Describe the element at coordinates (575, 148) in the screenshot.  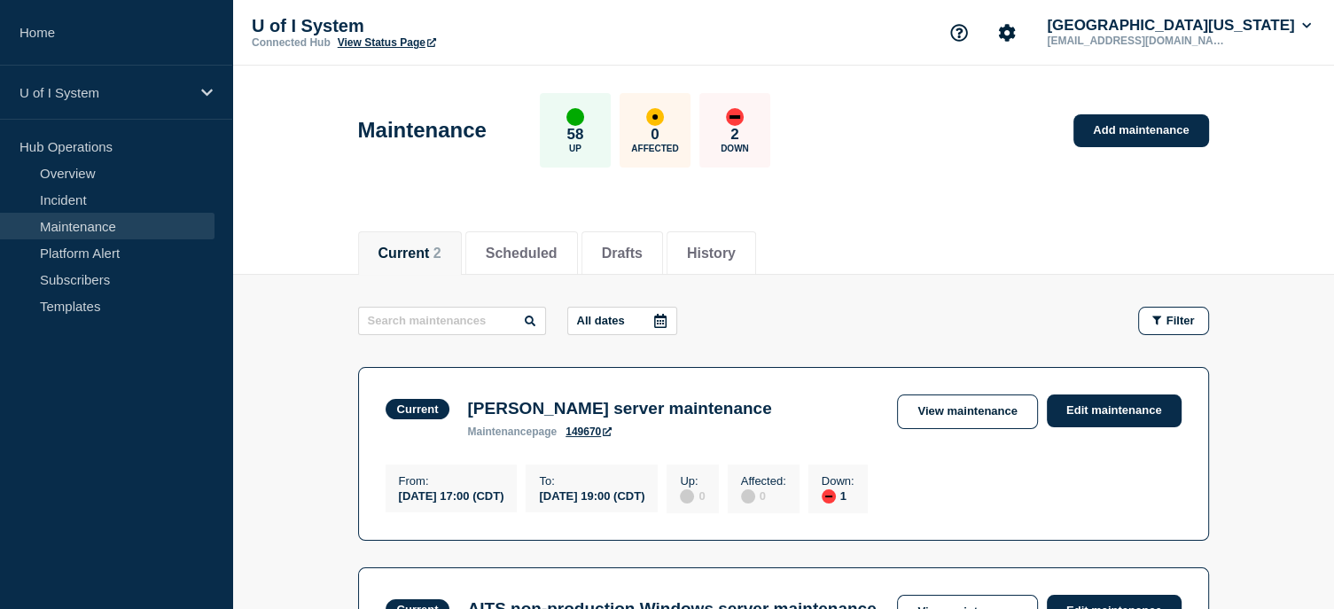
I see `p: Up` at that location.